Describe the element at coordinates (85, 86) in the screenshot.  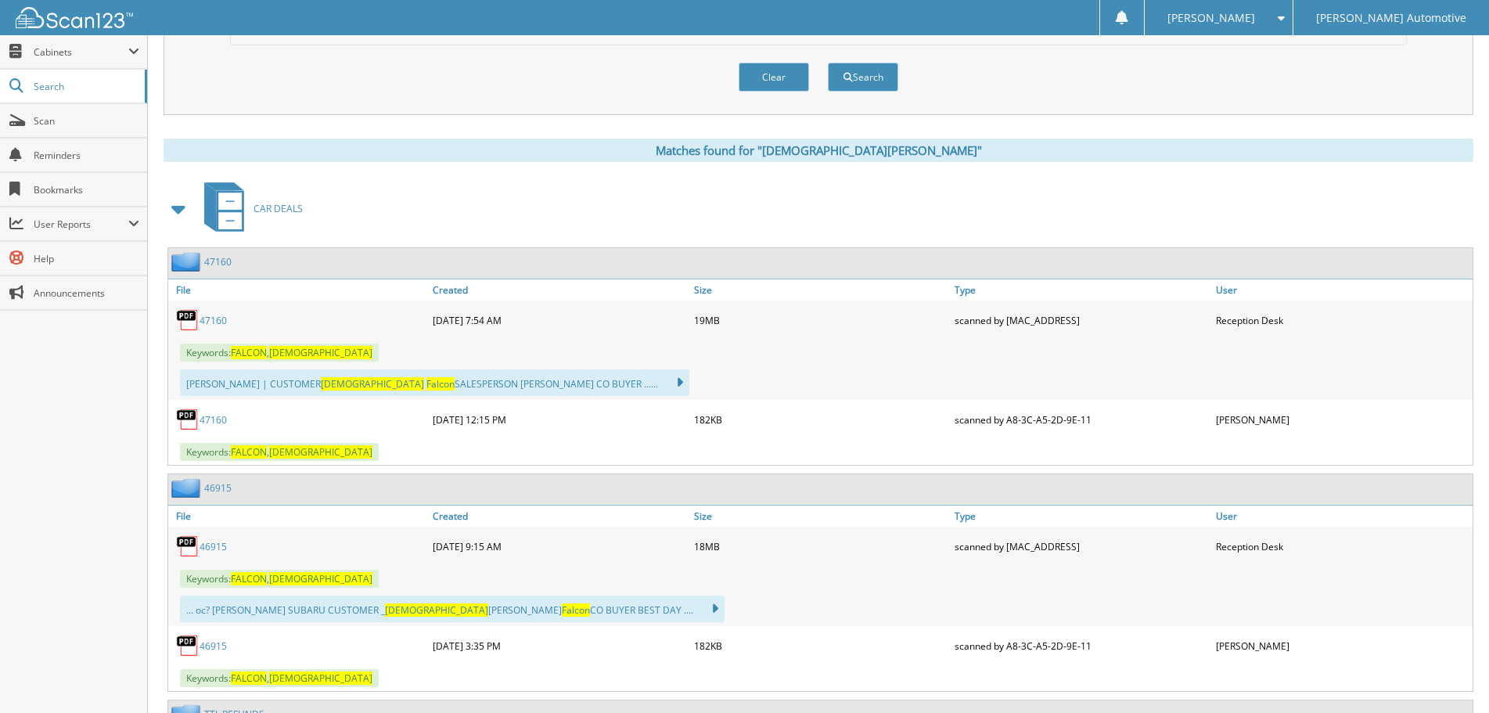
I see `span: Search` at that location.